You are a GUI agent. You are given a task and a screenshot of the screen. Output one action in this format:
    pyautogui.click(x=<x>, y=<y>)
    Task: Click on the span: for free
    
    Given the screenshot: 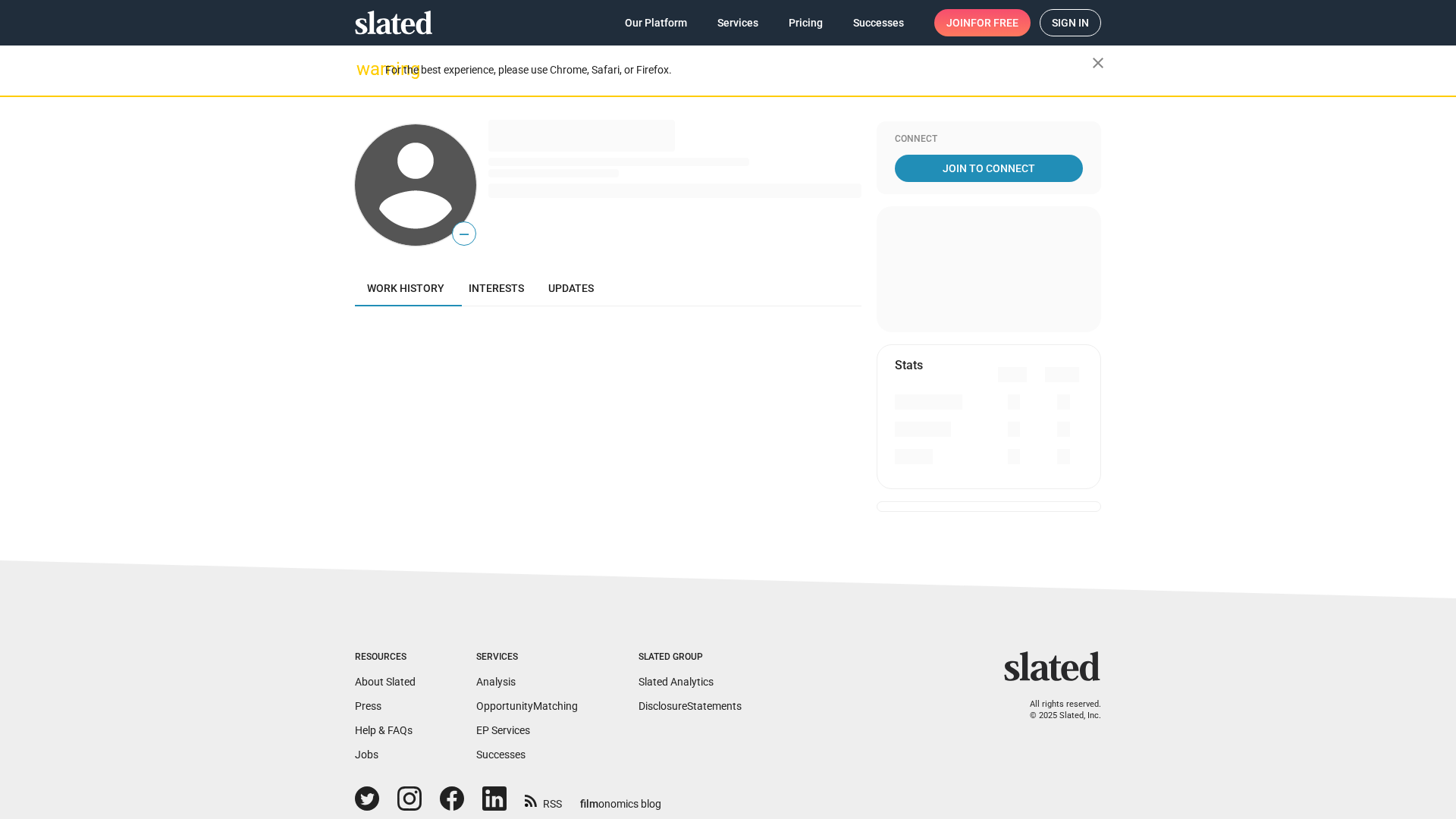 What is the action you would take?
    pyautogui.click(x=994, y=22)
    